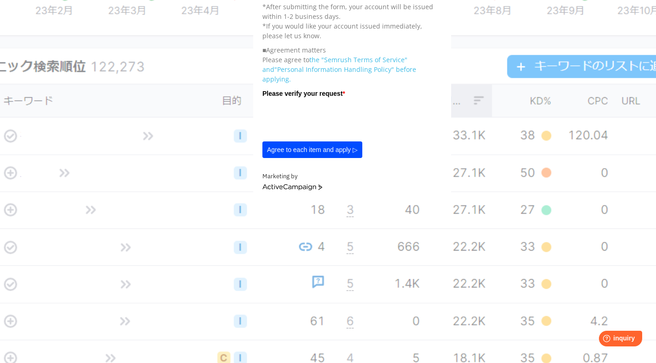 Image resolution: width=656 pixels, height=363 pixels. Describe the element at coordinates (27, 18) in the screenshot. I see `font: v` at that location.